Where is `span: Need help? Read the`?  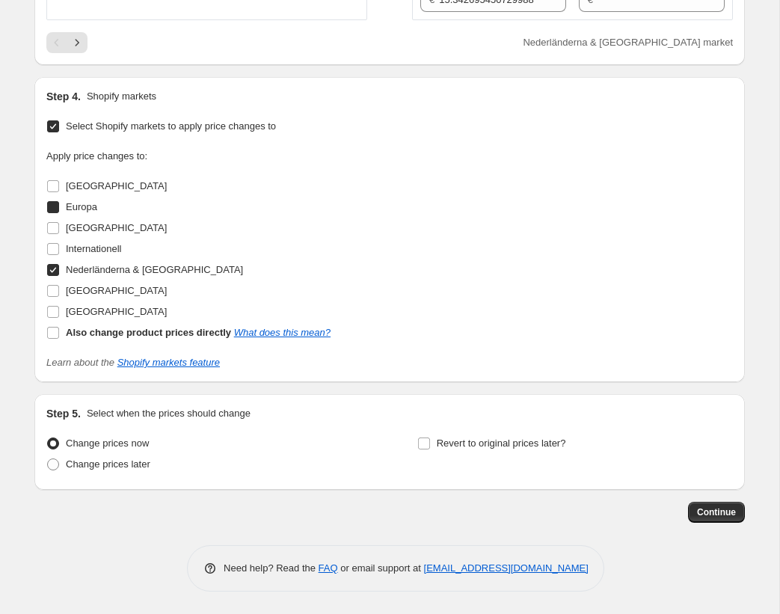
span: Need help? Read the is located at coordinates (271, 568).